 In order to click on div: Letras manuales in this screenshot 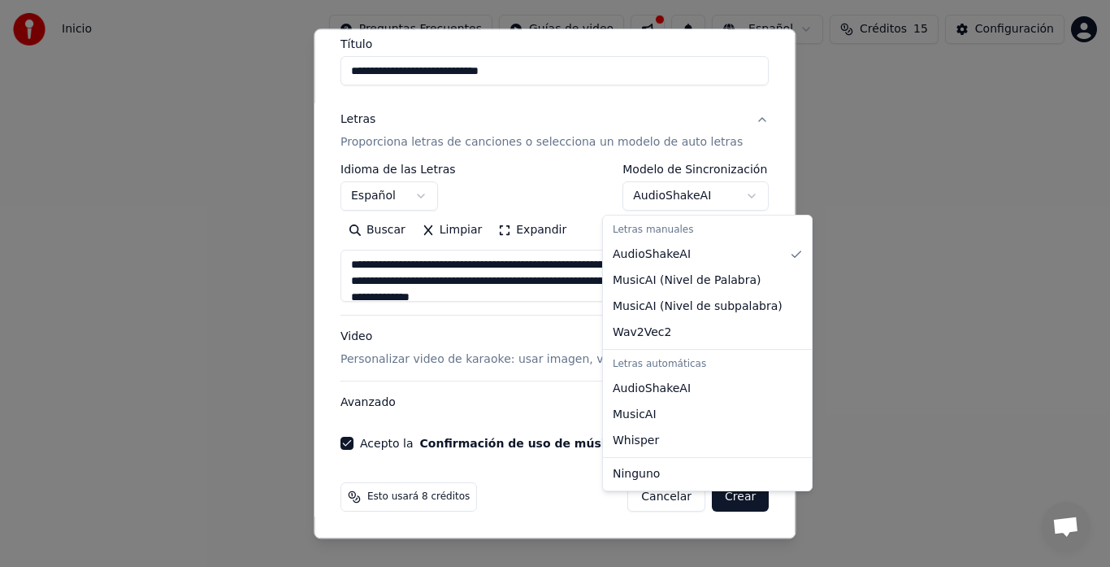, I will do `click(707, 230)`.